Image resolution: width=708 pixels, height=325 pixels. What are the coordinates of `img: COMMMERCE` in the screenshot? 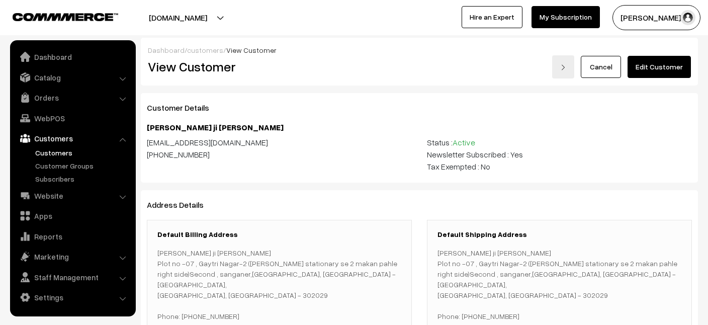 It's located at (65, 17).